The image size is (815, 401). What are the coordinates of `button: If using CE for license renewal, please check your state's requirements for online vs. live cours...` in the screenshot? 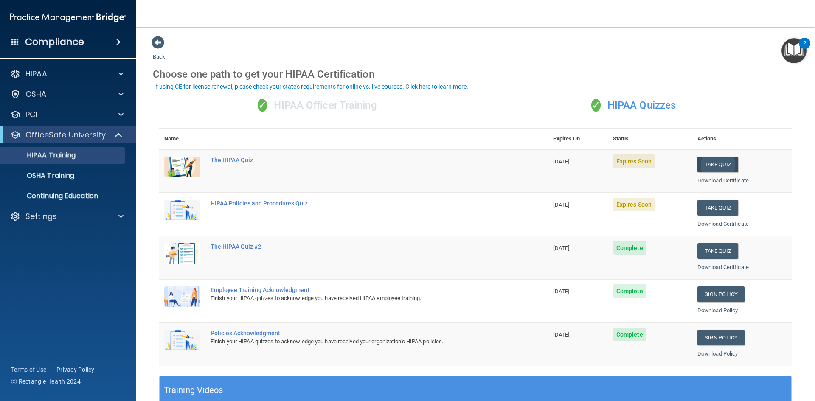 It's located at (311, 87).